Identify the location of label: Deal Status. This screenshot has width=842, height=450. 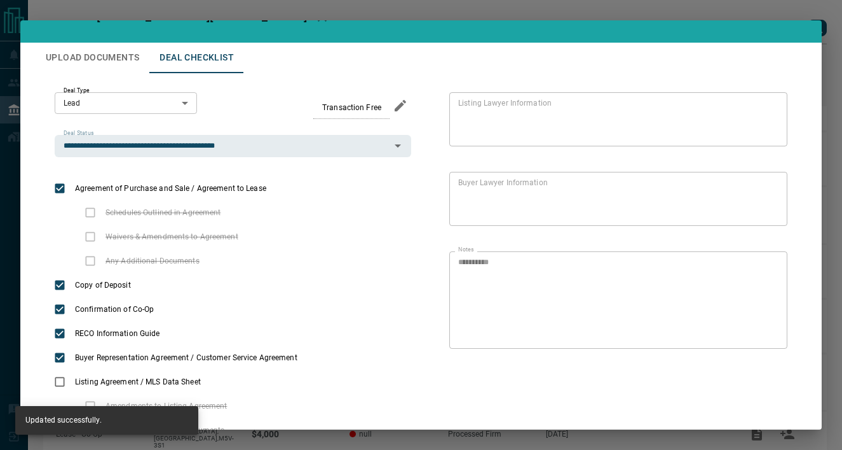
(78, 133).